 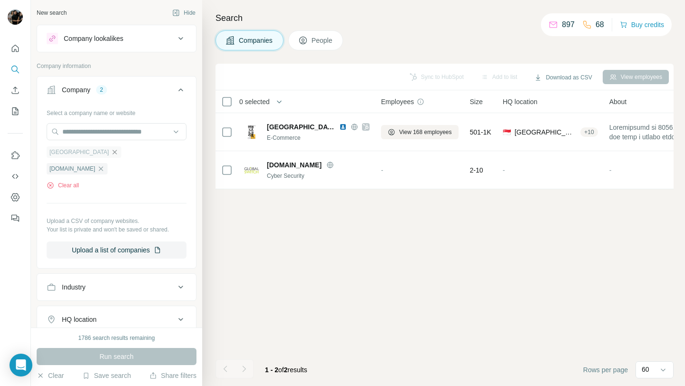 I want to click on div: New search, so click(x=51, y=13).